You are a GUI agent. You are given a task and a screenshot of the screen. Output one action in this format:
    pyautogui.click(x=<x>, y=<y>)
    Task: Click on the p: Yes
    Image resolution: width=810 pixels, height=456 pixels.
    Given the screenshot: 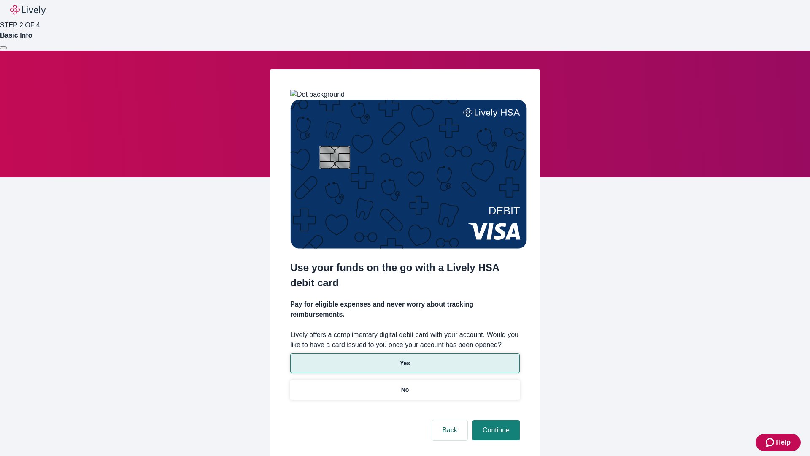 What is the action you would take?
    pyautogui.click(x=405, y=363)
    